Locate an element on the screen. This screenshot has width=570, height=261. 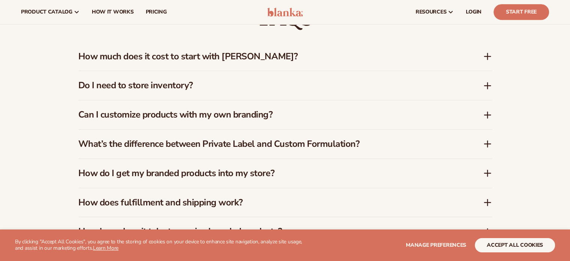
img: logo is located at coordinates (285, 12).